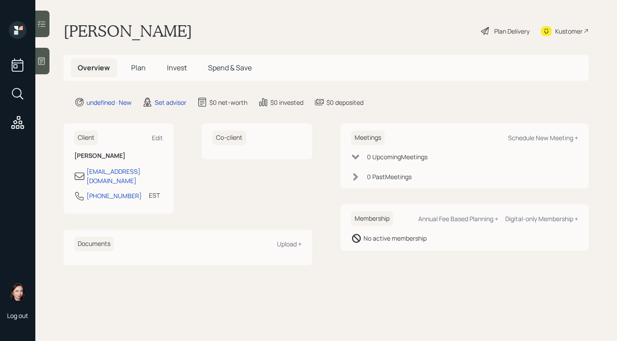  Describe the element at coordinates (18, 315) in the screenshot. I see `div: Log out` at that location.